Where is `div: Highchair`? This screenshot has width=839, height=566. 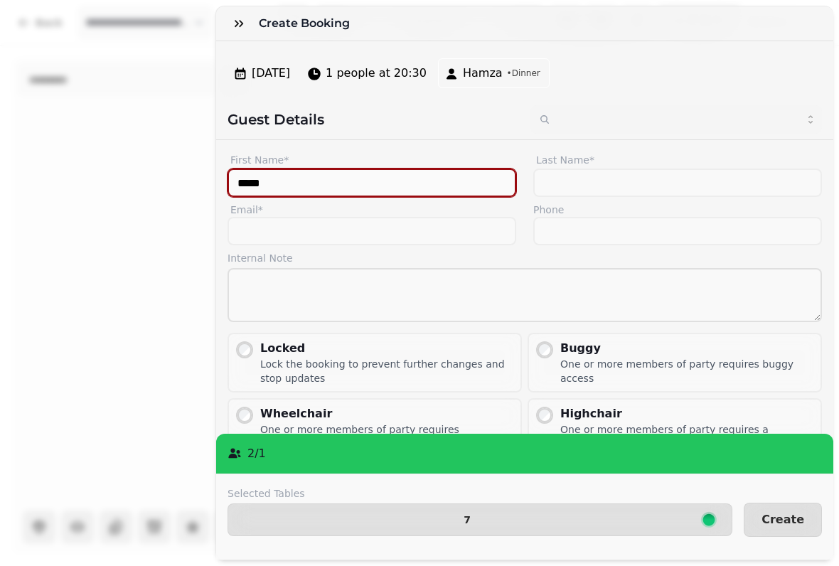
div: Highchair is located at coordinates (688, 414).